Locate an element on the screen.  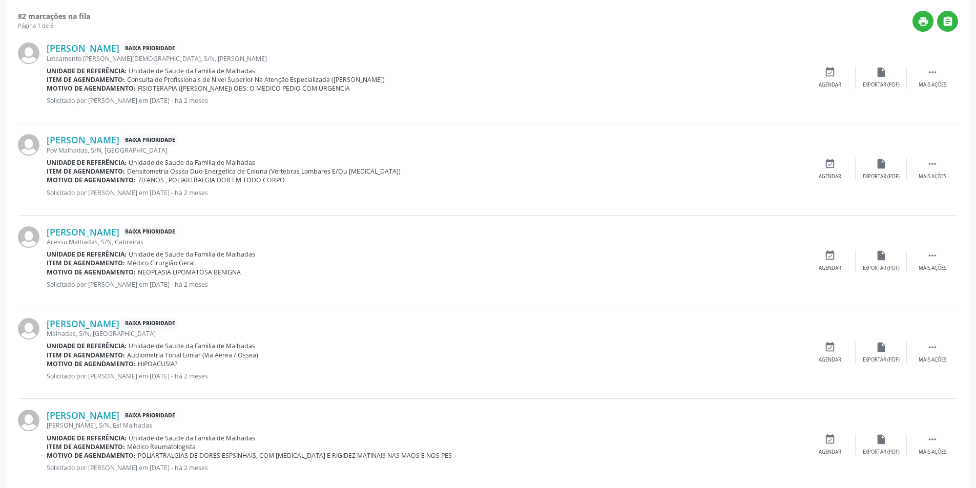
span: 70 ANOS , POLIARTRALGIA DOR EM TODO CORPO is located at coordinates (211, 180).